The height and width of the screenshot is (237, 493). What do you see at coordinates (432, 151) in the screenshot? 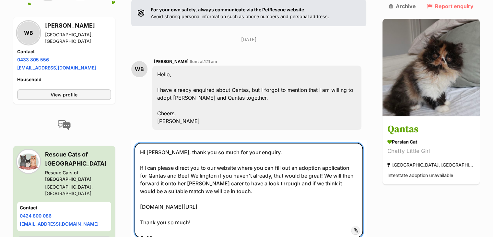
I see `div: Chatty Little Girl` at bounding box center [432, 151].